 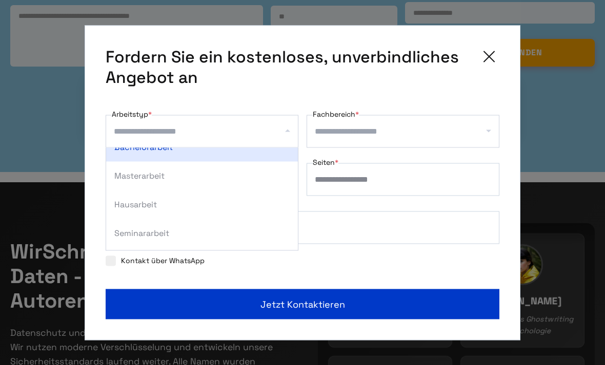 What do you see at coordinates (202, 262) in the screenshot?
I see `div: Exposé` at bounding box center [202, 262].